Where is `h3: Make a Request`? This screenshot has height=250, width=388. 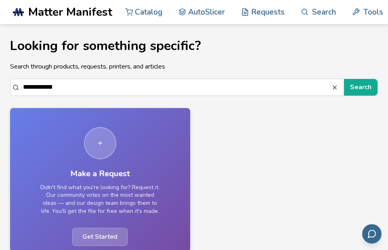
h3: Make a Request is located at coordinates (100, 174).